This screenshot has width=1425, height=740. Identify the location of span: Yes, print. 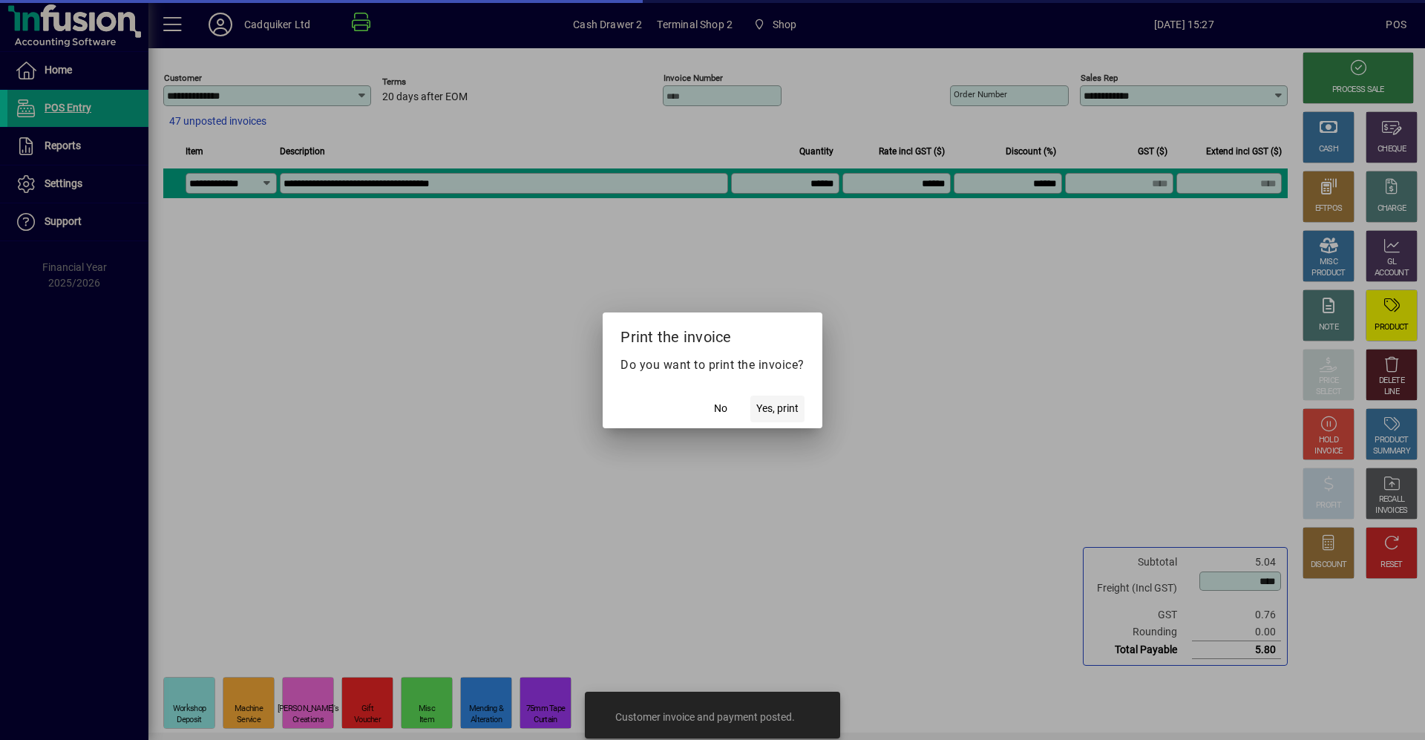
(777, 408).